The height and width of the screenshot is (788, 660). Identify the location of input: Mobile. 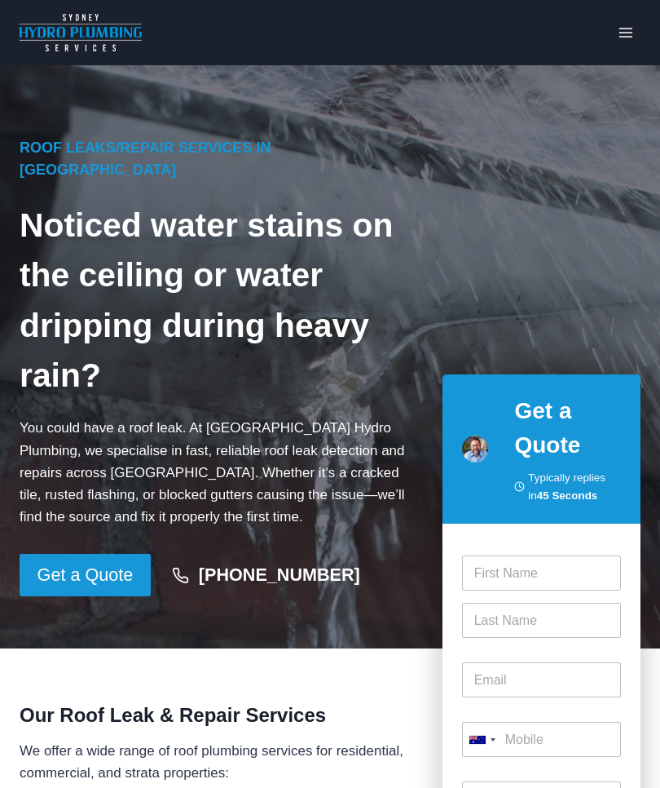
(541, 739).